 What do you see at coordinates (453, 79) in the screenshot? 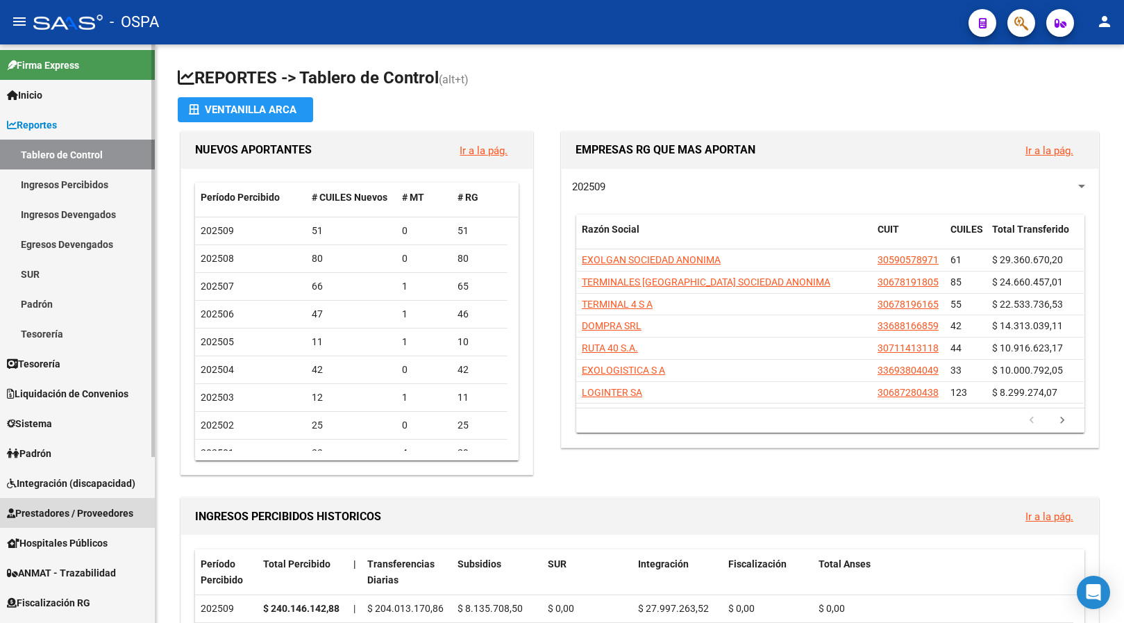
I see `span: (alt+t)` at bounding box center [453, 79].